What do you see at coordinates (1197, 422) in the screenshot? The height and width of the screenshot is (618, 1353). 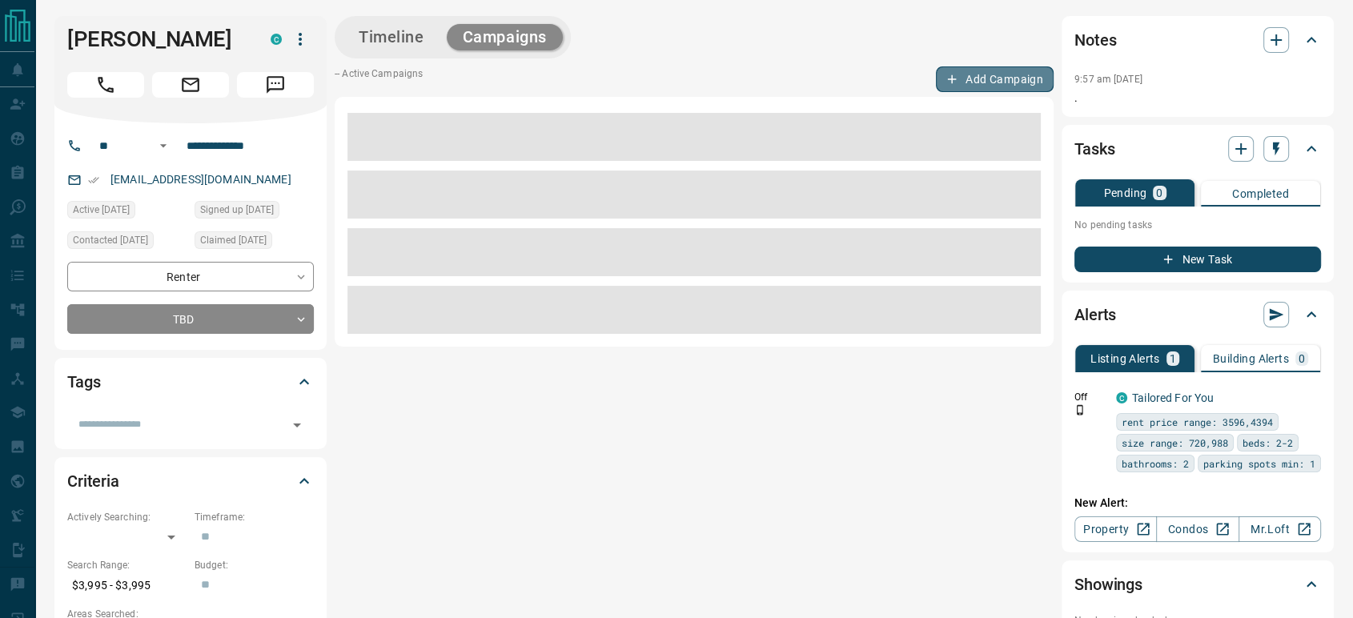 I see `span: rent price range: 3596,4394` at bounding box center [1197, 422].